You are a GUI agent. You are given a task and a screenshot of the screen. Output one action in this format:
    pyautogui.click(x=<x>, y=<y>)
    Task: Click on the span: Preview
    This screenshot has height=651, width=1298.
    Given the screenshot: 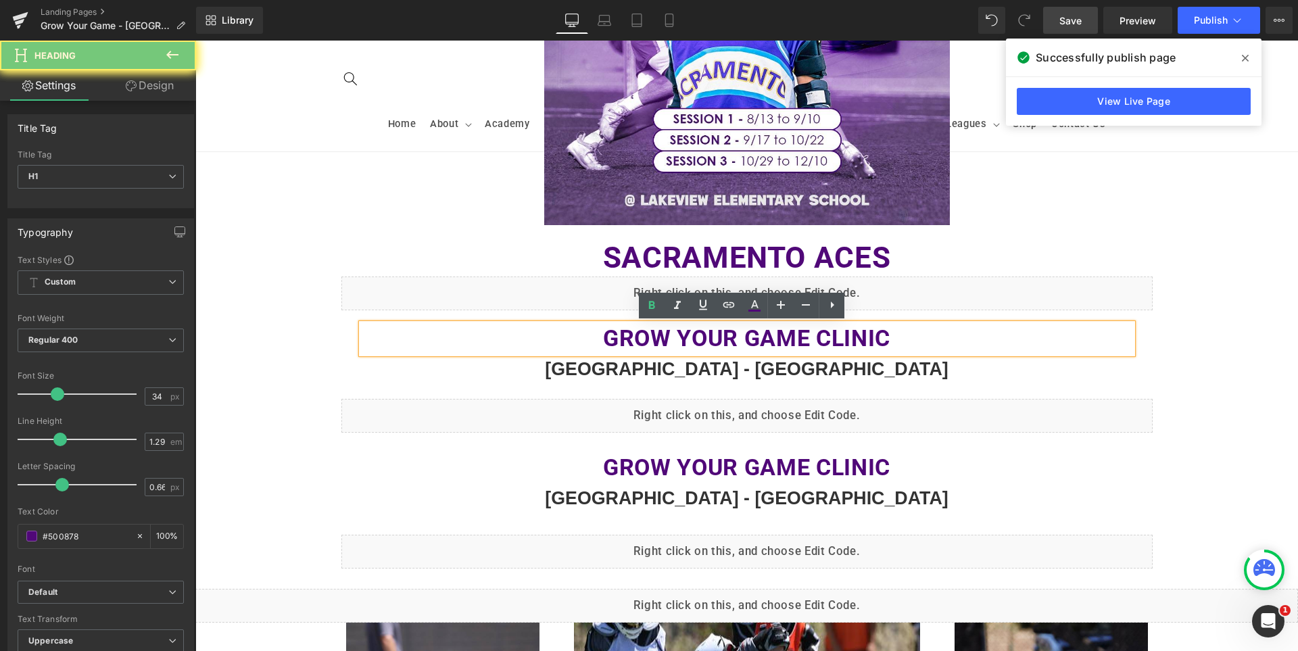 What is the action you would take?
    pyautogui.click(x=1138, y=20)
    